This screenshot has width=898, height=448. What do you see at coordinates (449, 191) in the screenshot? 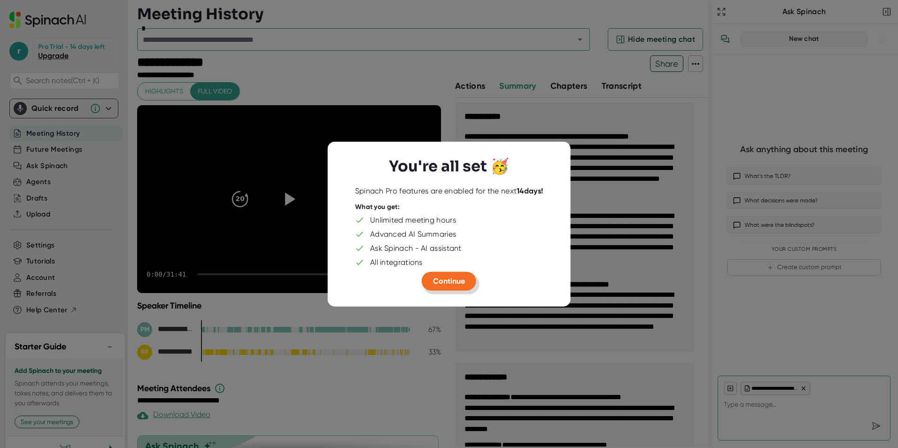
I see `div: Spinach Pro features are enabled for the next` at bounding box center [449, 191].